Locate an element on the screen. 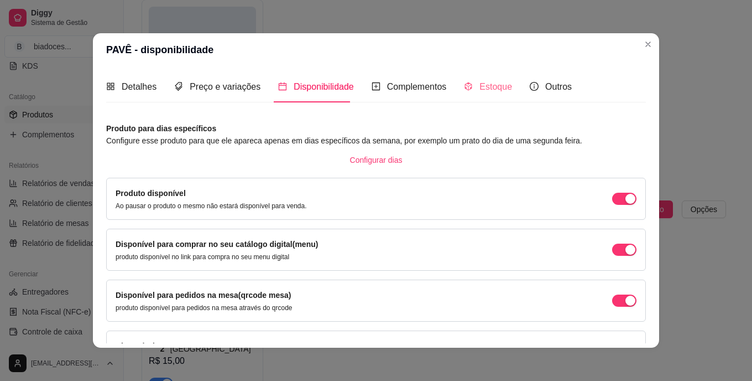 Image resolution: width=752 pixels, height=381 pixels. button: Close is located at coordinates (648, 44).